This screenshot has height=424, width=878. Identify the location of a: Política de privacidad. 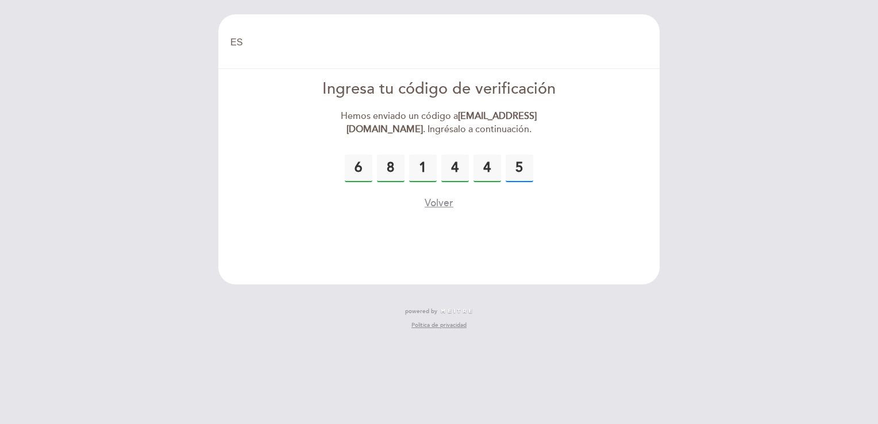
(439, 325).